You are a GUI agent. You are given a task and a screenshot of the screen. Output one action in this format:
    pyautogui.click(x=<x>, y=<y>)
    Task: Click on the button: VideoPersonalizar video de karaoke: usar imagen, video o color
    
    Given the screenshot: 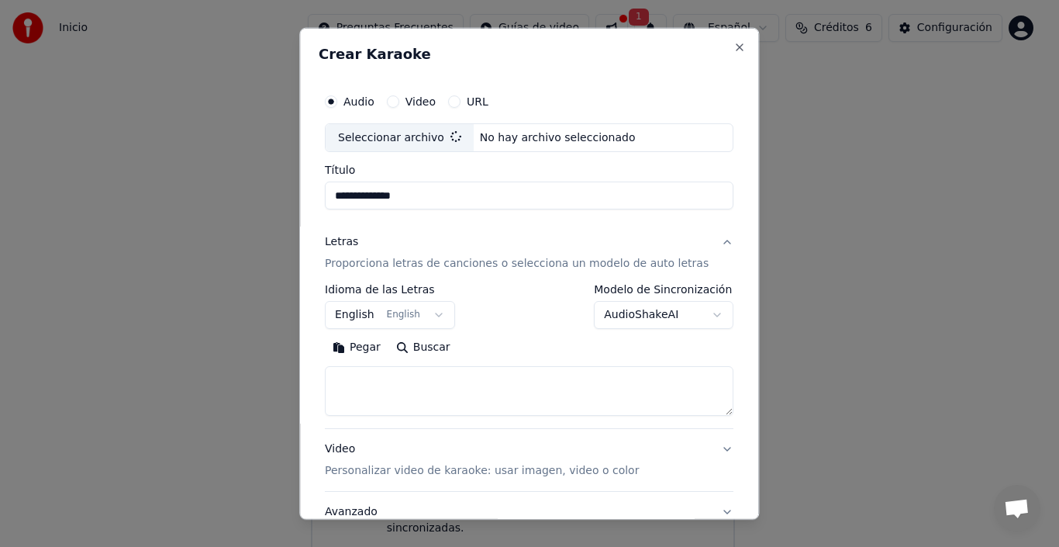 What is the action you would take?
    pyautogui.click(x=529, y=460)
    